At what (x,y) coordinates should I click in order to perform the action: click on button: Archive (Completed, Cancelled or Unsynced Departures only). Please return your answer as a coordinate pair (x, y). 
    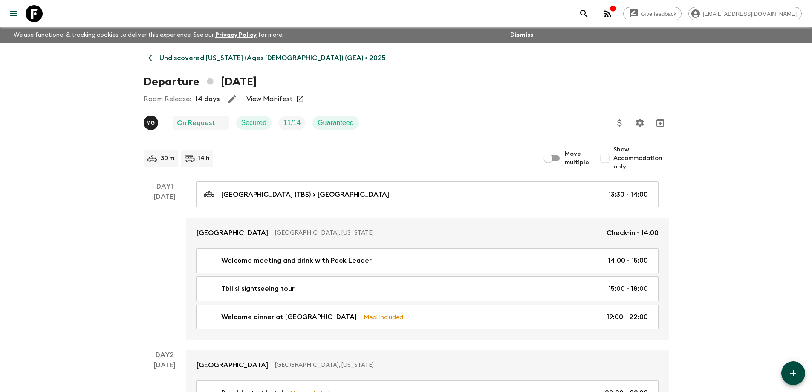
    Looking at the image, I should click on (660, 123).